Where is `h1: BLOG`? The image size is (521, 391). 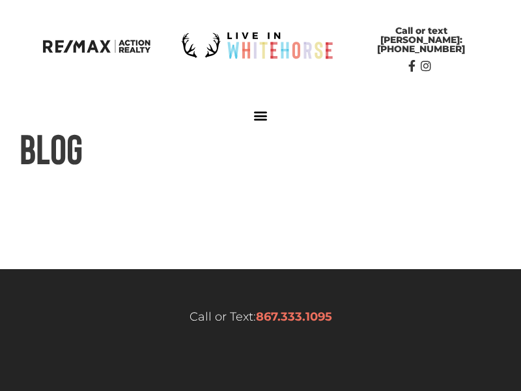 h1: BLOG is located at coordinates (260, 148).